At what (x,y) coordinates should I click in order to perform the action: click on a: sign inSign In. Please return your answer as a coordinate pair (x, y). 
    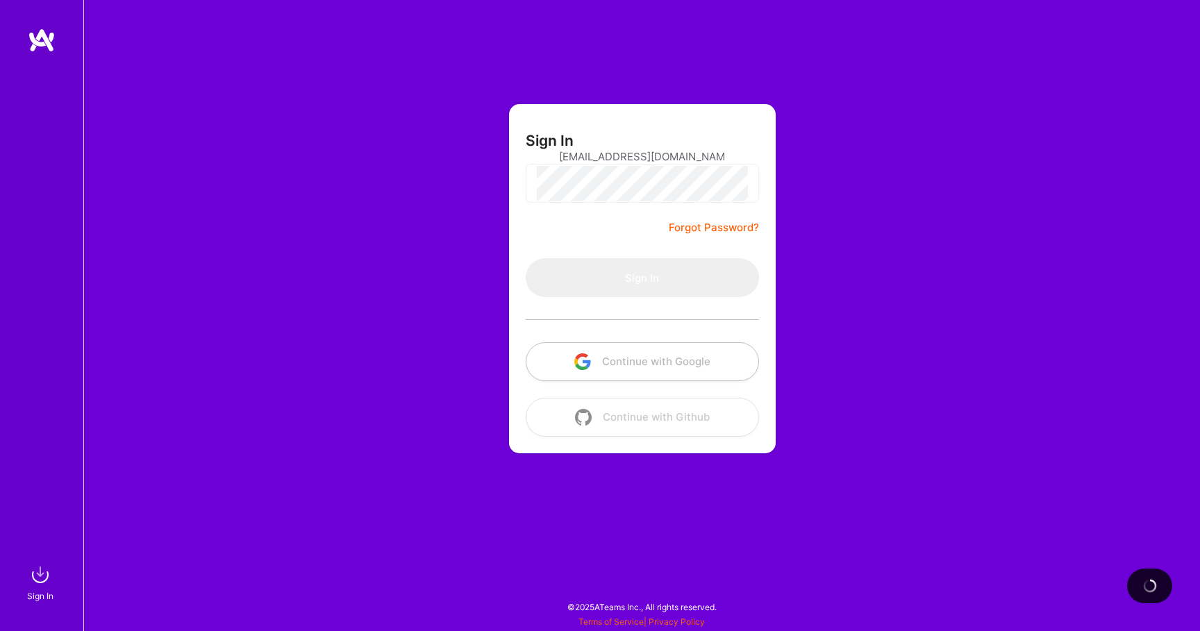
    Looking at the image, I should click on (42, 582).